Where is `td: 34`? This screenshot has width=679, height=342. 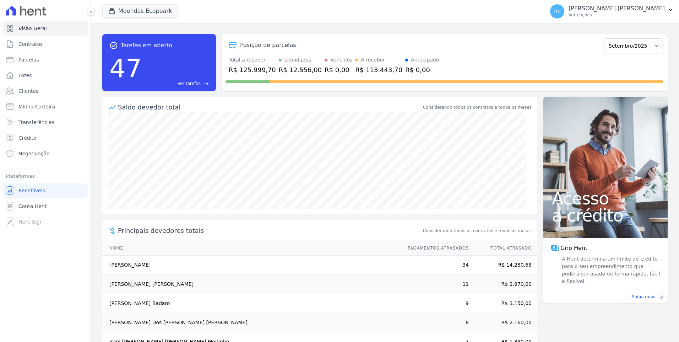
td: 34 is located at coordinates (435, 265).